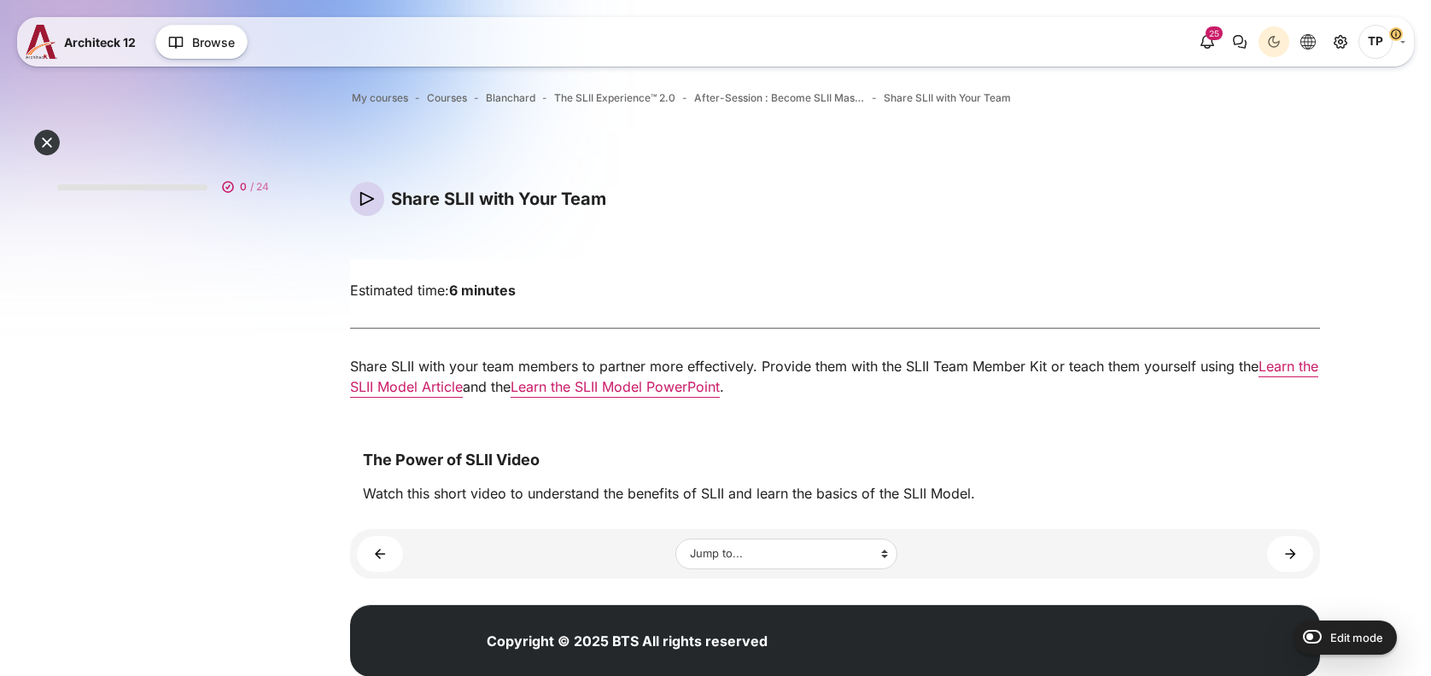 This screenshot has width=1431, height=676. I want to click on a: User menu, so click(1381, 42).